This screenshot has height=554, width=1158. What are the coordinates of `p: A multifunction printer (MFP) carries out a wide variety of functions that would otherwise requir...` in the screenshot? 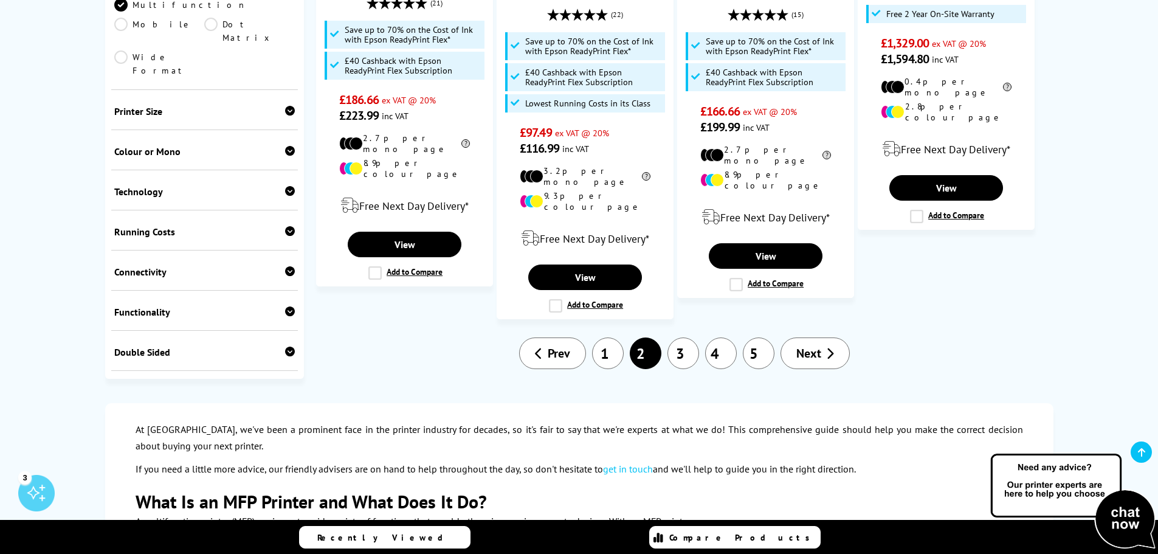 It's located at (579, 521).